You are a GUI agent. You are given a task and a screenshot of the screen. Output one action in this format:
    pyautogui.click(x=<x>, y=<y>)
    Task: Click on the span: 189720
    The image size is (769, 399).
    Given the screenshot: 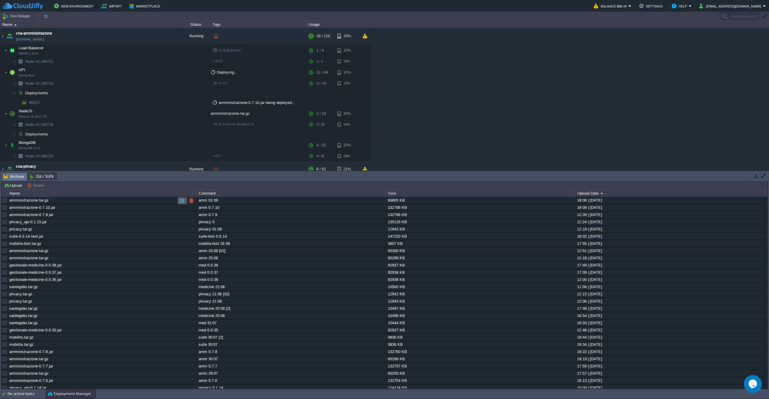 What is the action you would take?
    pyautogui.click(x=39, y=156)
    